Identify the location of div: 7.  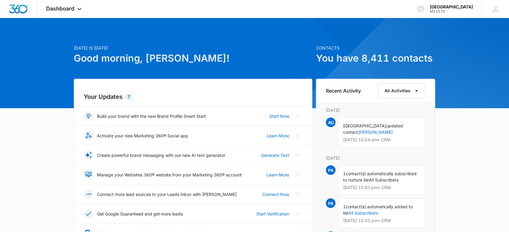
(128, 97).